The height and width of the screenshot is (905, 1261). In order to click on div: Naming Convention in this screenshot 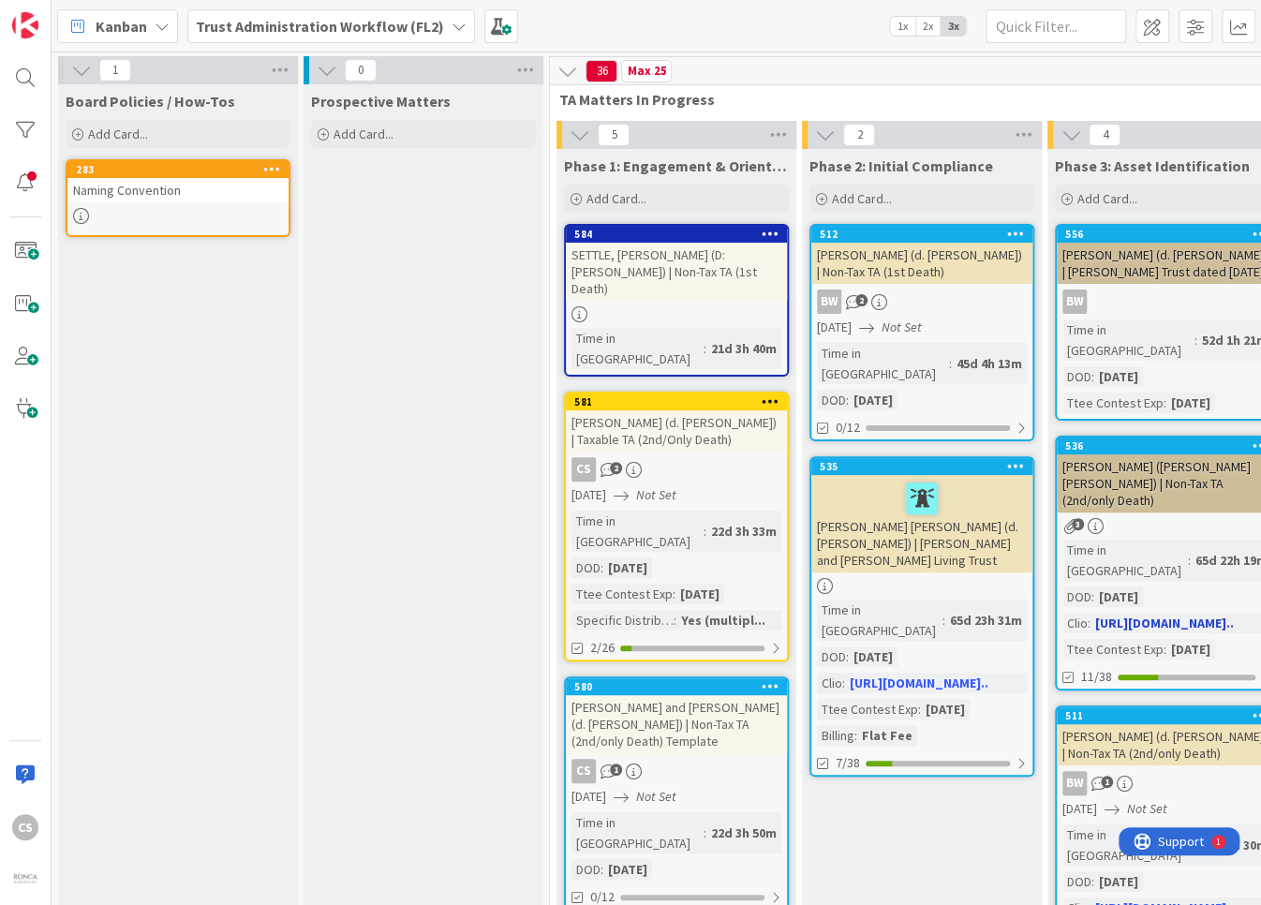, I will do `click(178, 190)`.